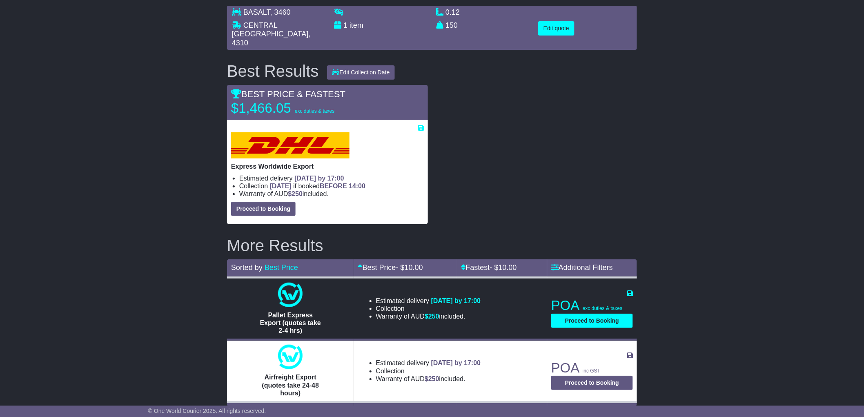  I want to click on button: Edit quote, so click(556, 28).